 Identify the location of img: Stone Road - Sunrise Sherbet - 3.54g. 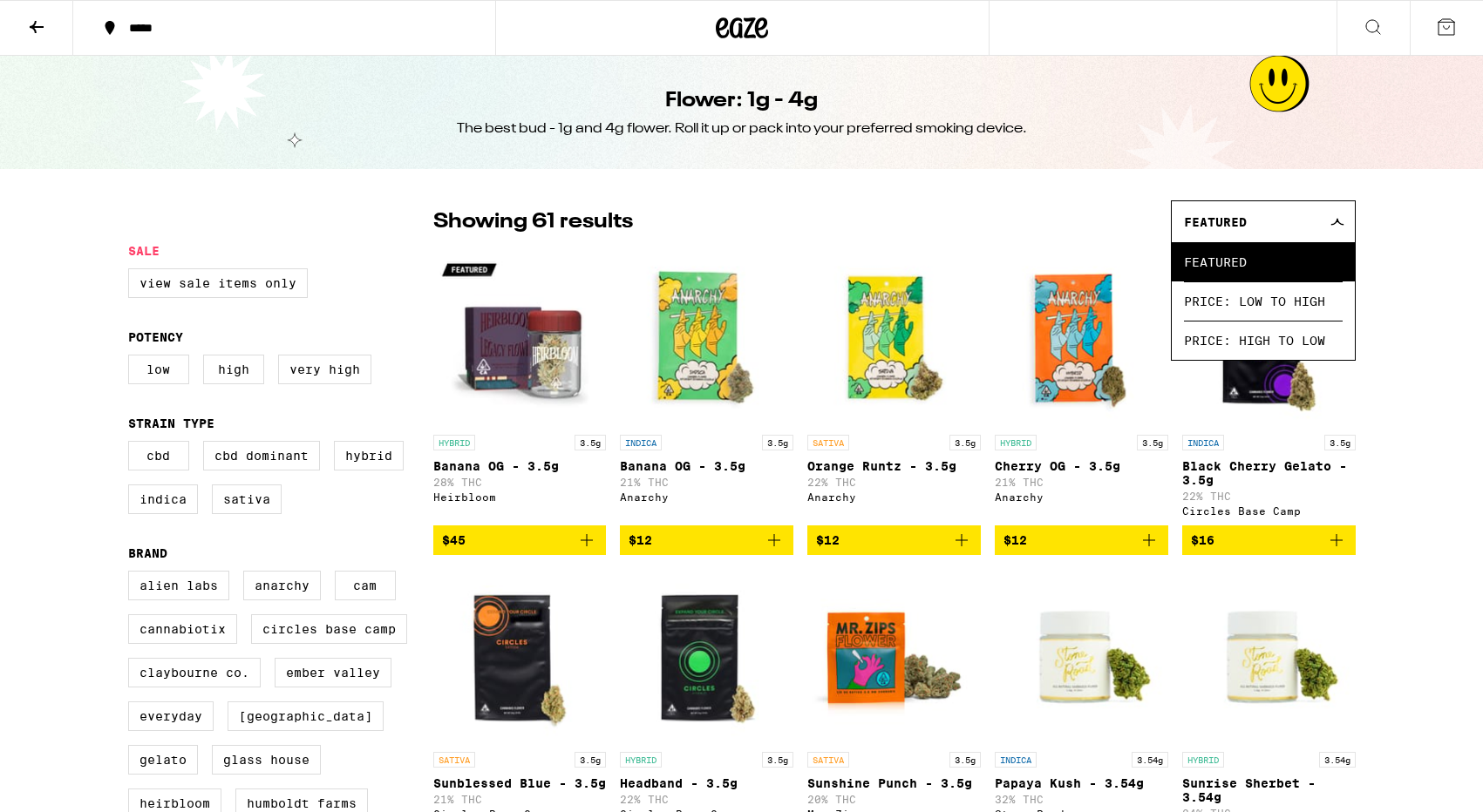
(1269, 656).